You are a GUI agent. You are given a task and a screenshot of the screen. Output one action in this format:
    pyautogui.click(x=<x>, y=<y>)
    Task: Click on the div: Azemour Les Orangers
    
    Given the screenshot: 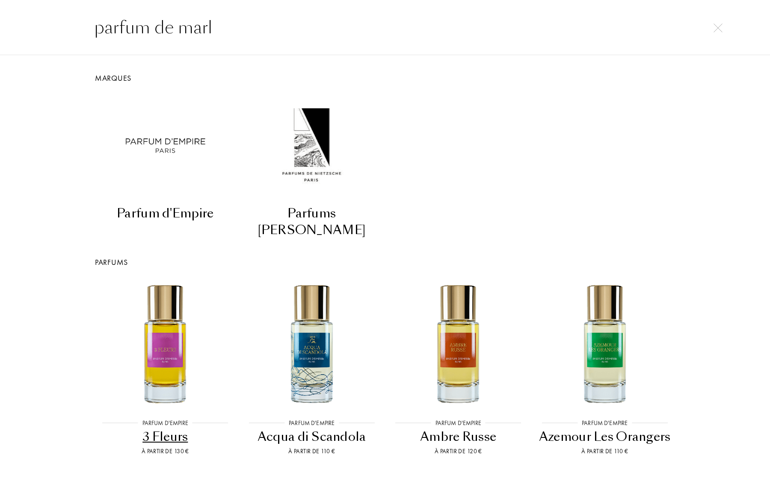 What is the action you would take?
    pyautogui.click(x=605, y=437)
    